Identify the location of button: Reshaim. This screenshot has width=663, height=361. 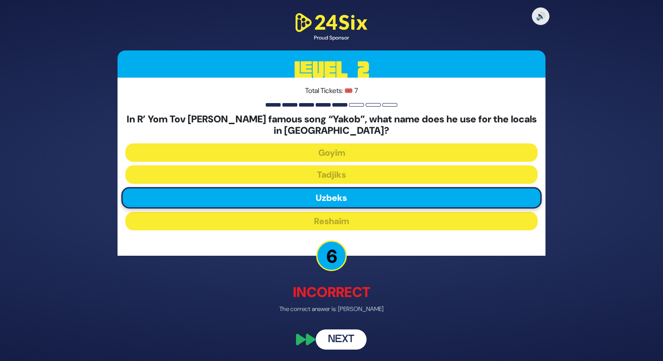
(331, 221).